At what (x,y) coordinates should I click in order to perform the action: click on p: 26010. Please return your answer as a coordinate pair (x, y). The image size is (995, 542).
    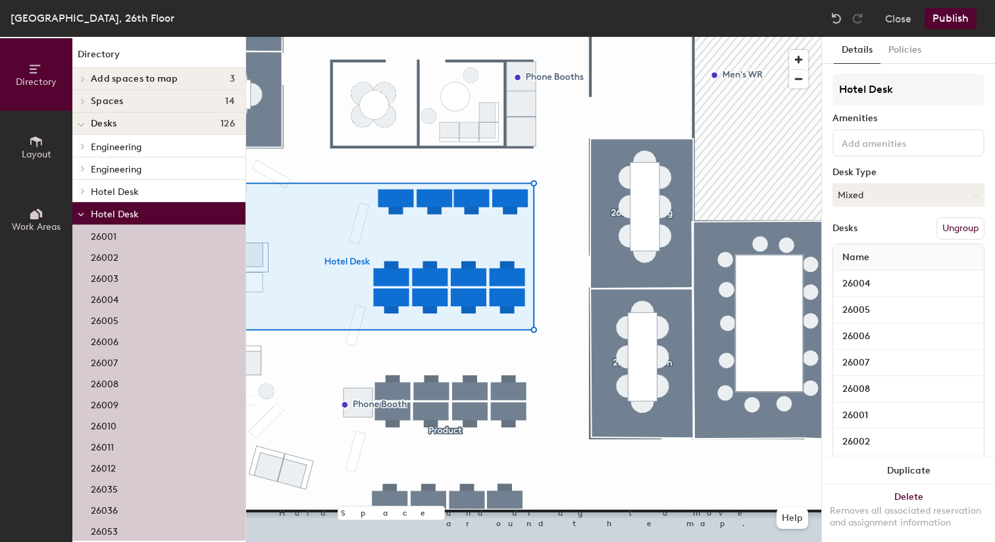
    Looking at the image, I should click on (103, 424).